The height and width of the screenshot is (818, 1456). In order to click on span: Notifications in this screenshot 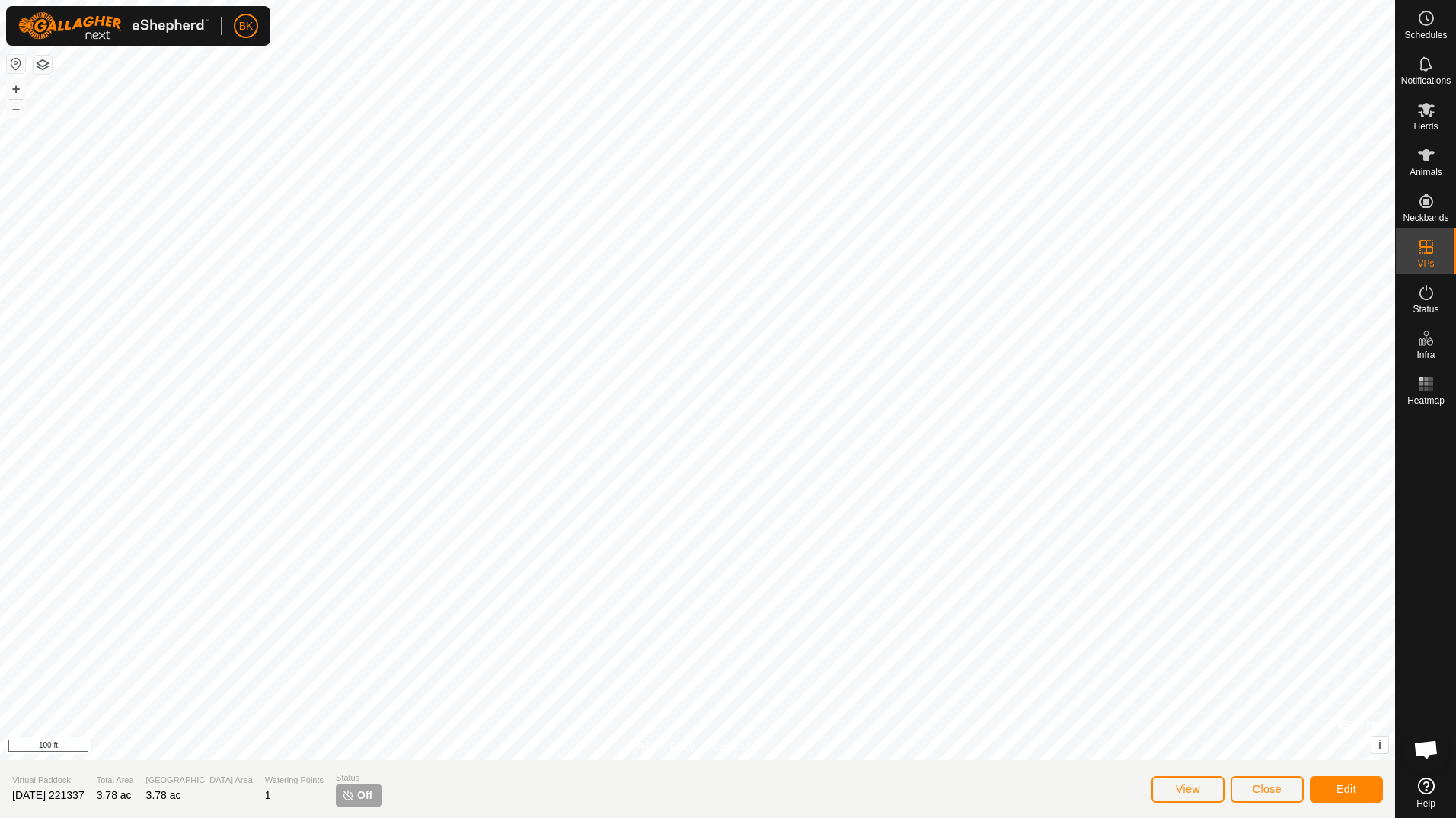, I will do `click(1426, 81)`.